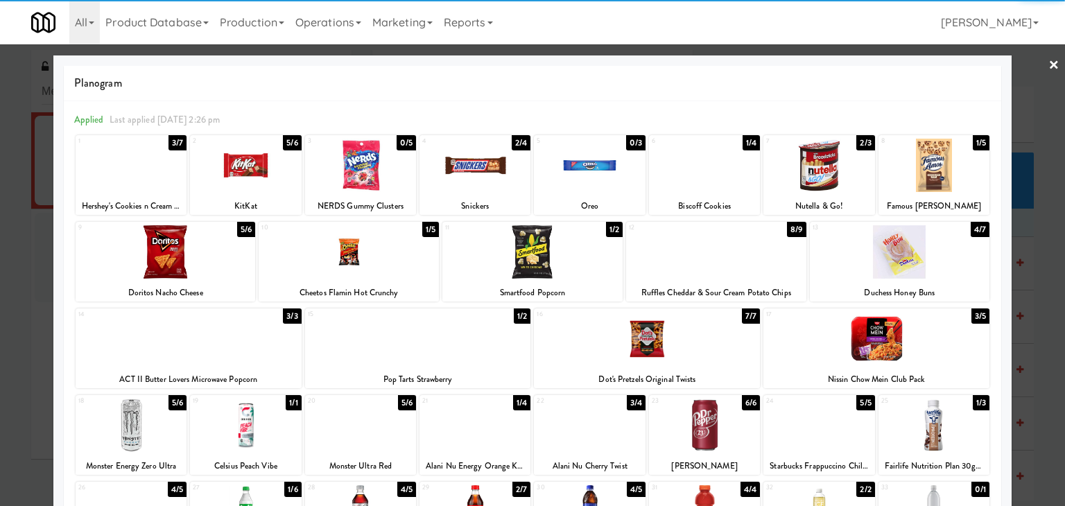 This screenshot has width=1065, height=506. What do you see at coordinates (489, 227) in the screenshot?
I see `div: 11` at bounding box center [489, 227].